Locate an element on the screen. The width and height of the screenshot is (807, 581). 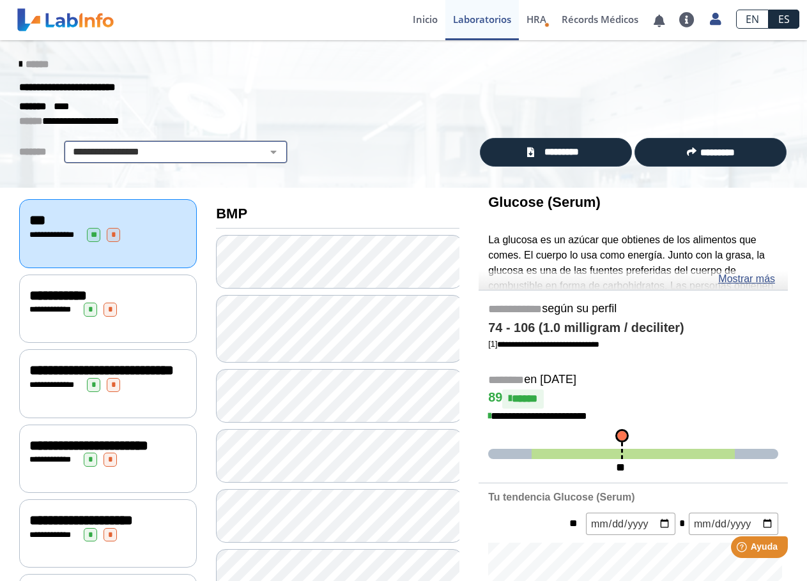
a: ES is located at coordinates (784, 19).